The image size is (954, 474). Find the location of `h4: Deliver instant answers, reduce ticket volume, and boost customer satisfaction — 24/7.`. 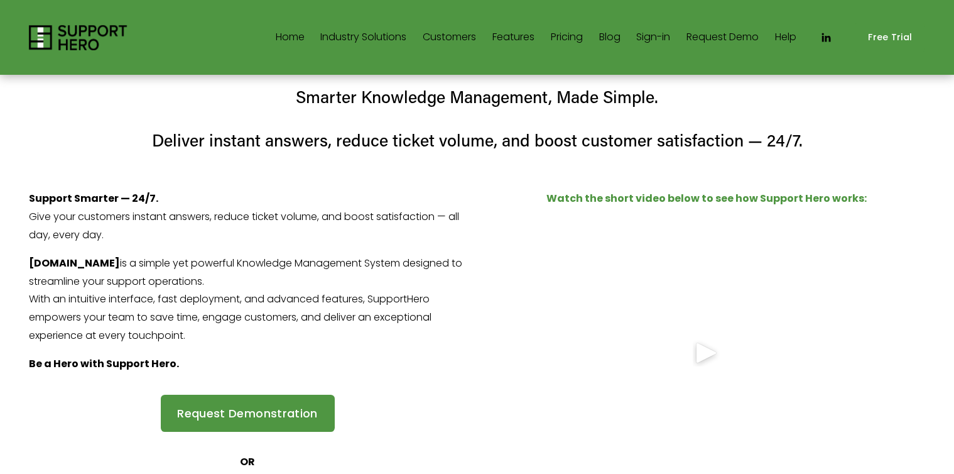

h4: Deliver instant answers, reduce ticket volume, and boost customer satisfaction — 24/7. is located at coordinates (478, 140).